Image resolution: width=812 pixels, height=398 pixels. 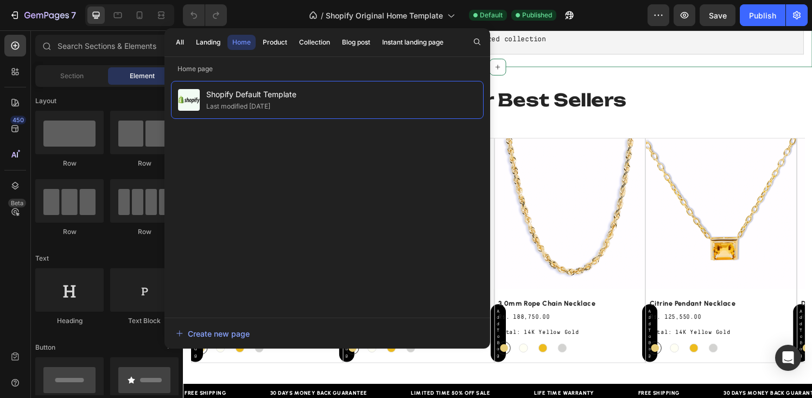 I want to click on div: Create new page, so click(x=213, y=333).